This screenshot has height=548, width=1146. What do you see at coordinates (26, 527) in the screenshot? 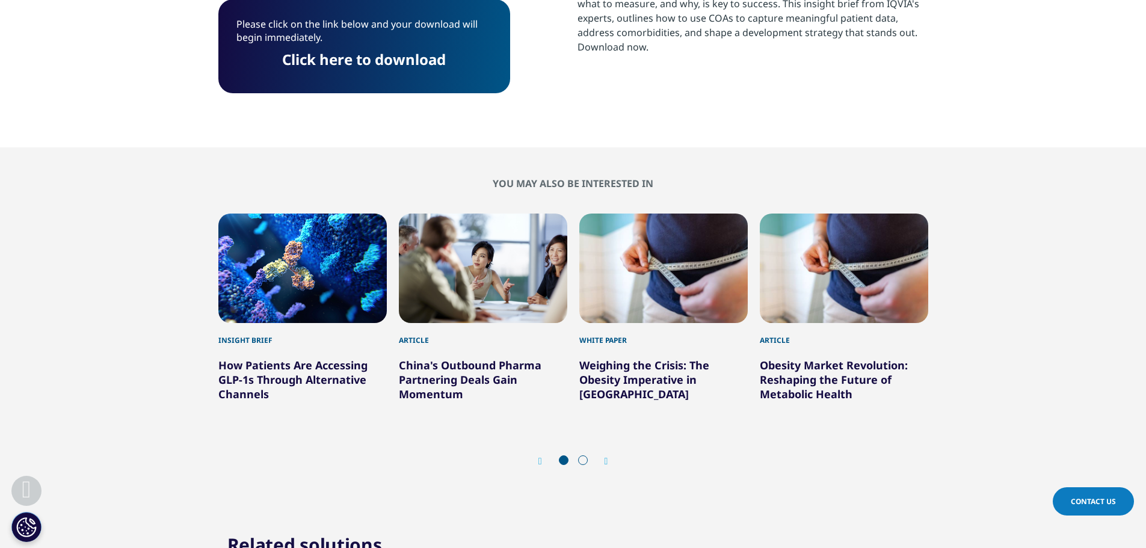
I see `button: Cookies Settings` at bounding box center [26, 527].